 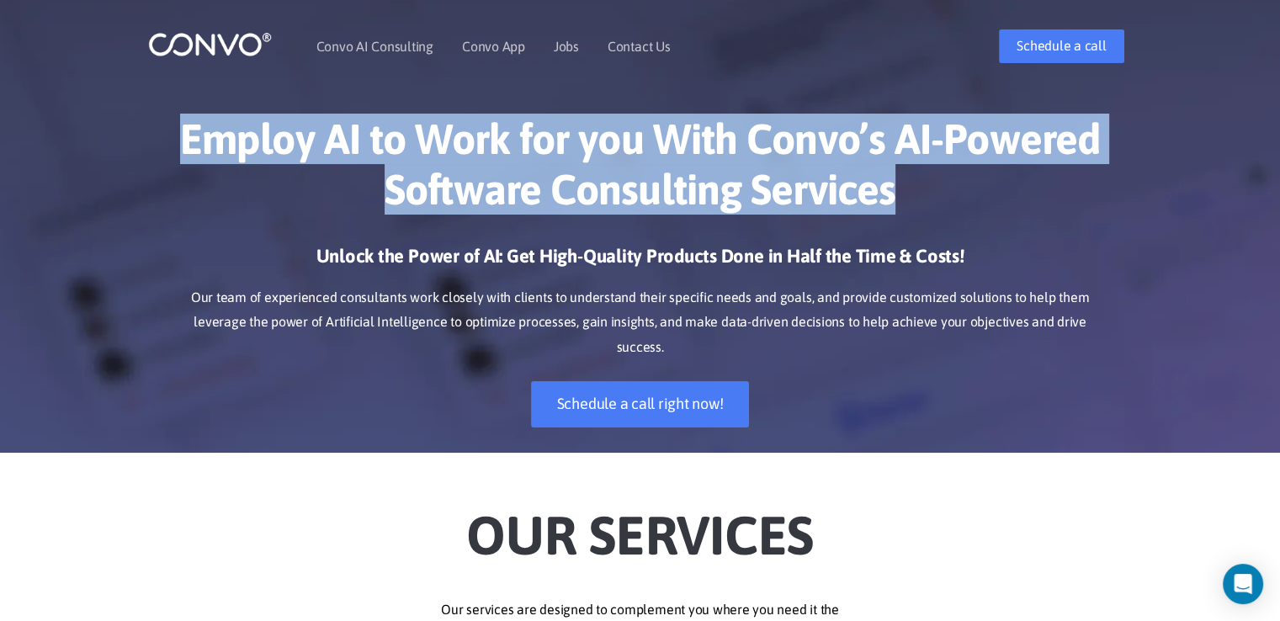 I want to click on a: Contact Us, so click(x=639, y=46).